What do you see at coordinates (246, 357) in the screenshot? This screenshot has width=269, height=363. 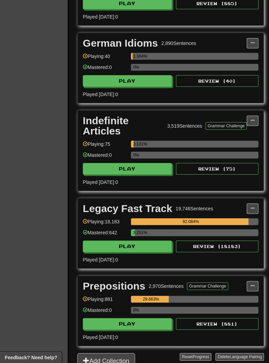 I see `span: Language Pairing` at bounding box center [246, 357].